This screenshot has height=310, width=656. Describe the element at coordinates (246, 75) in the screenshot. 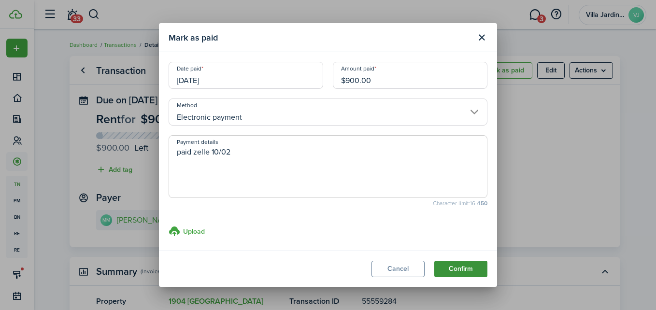

I see `input: mm/dd/yyyy` at that location.